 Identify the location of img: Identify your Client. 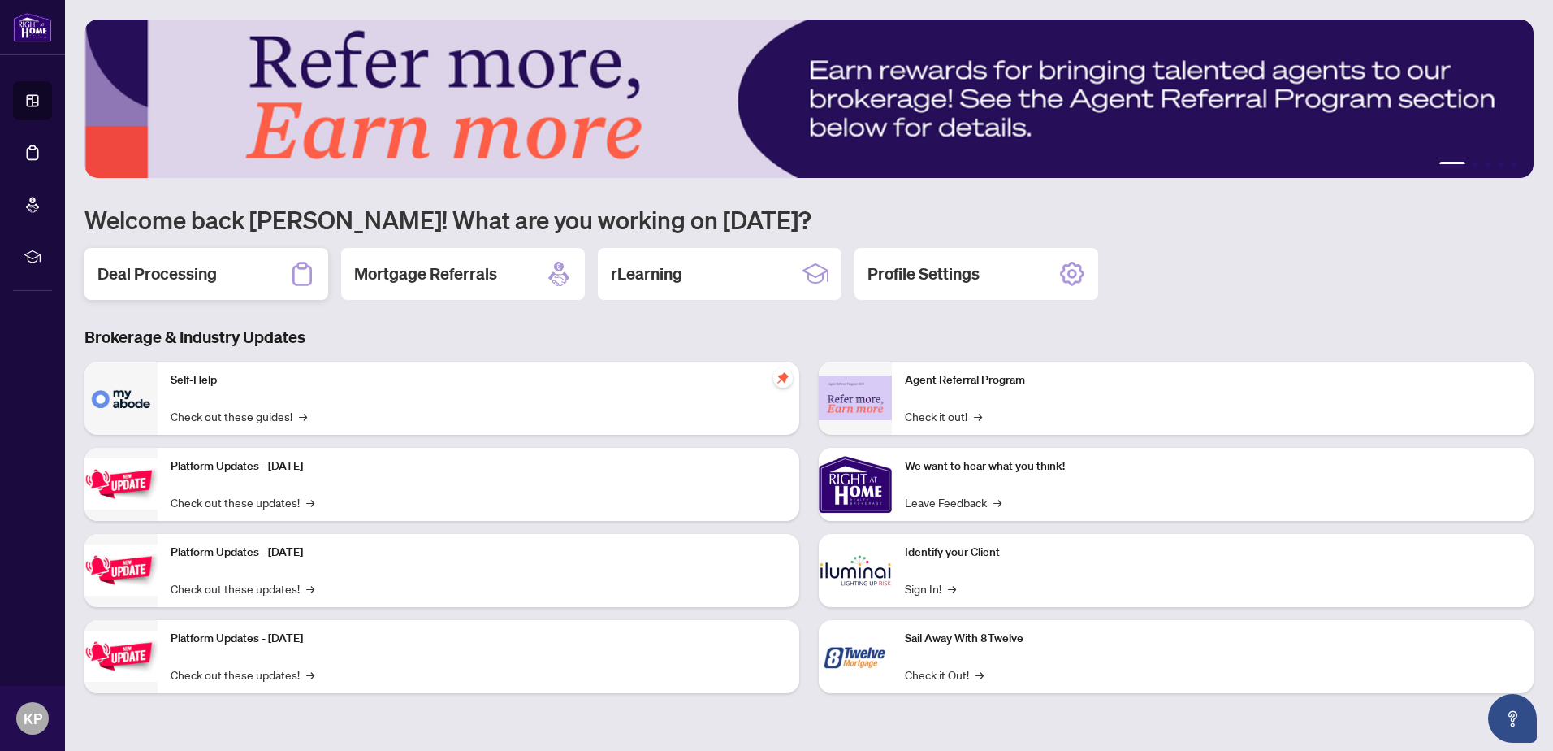
(855, 570).